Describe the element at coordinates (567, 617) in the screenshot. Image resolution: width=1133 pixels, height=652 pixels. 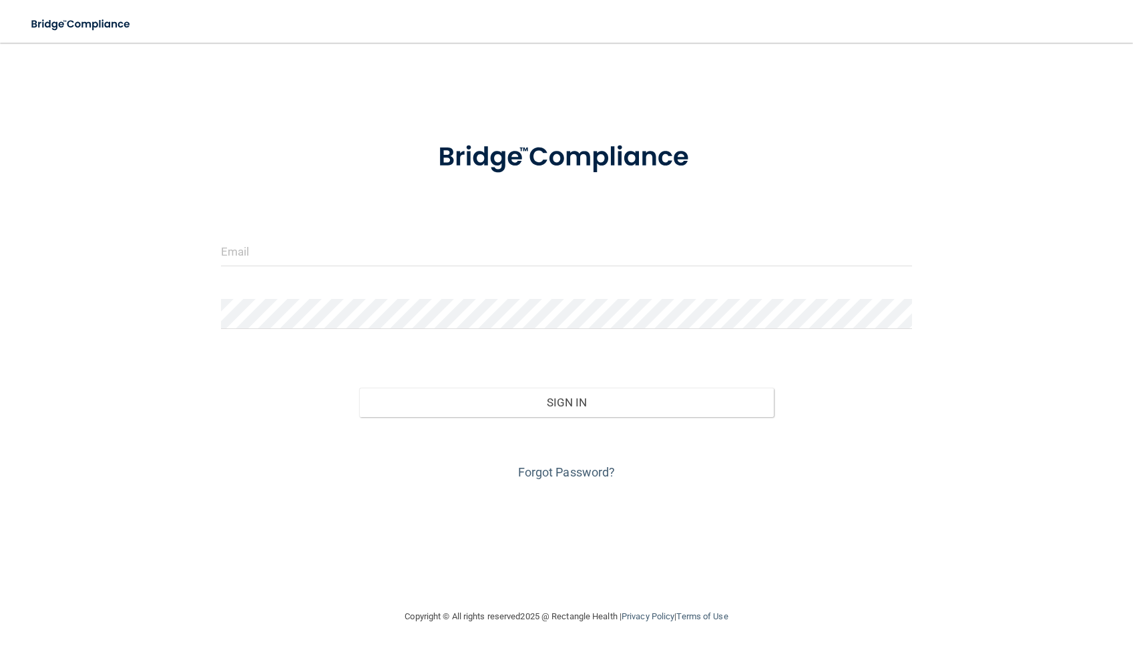
I see `div: Copyright © All rights reserved 2025 @ Rectangle Health | |` at that location.